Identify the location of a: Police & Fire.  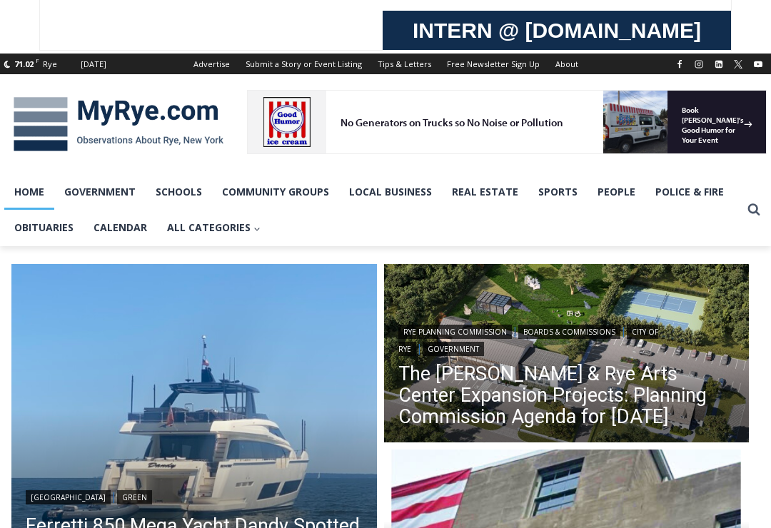
(690, 192).